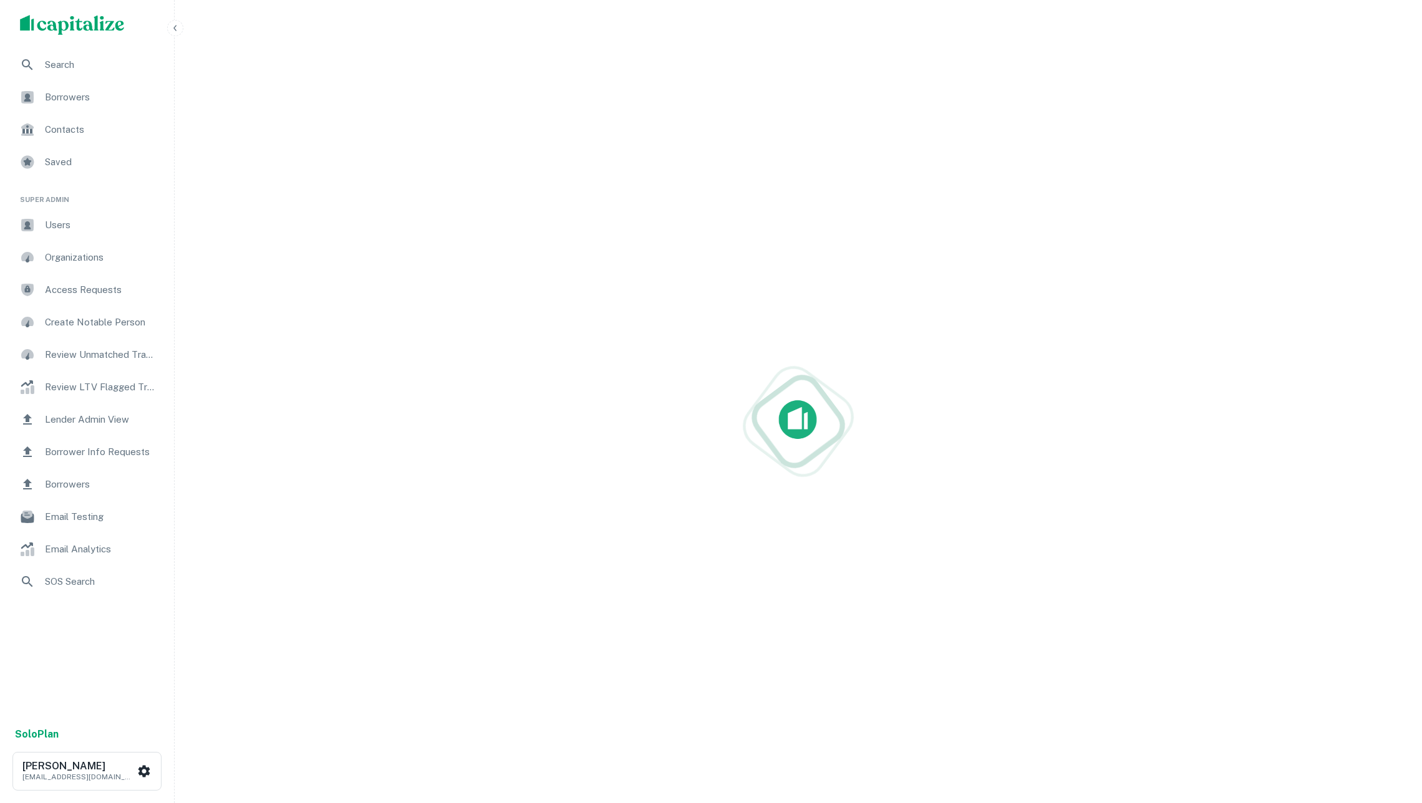 Image resolution: width=1422 pixels, height=803 pixels. I want to click on div: Access Requests, so click(87, 290).